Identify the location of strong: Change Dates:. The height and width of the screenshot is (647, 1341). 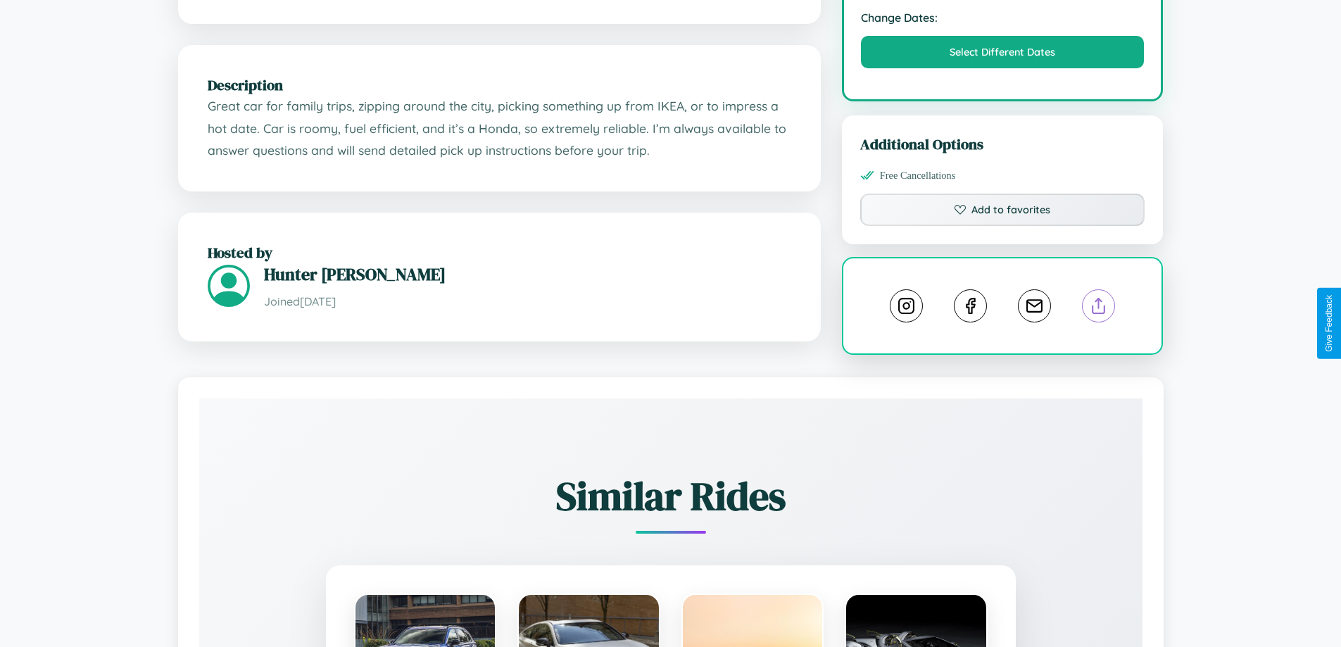
(1003, 18).